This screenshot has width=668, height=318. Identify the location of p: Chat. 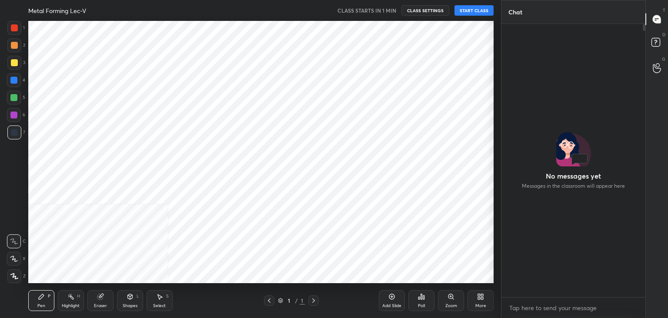
(516, 12).